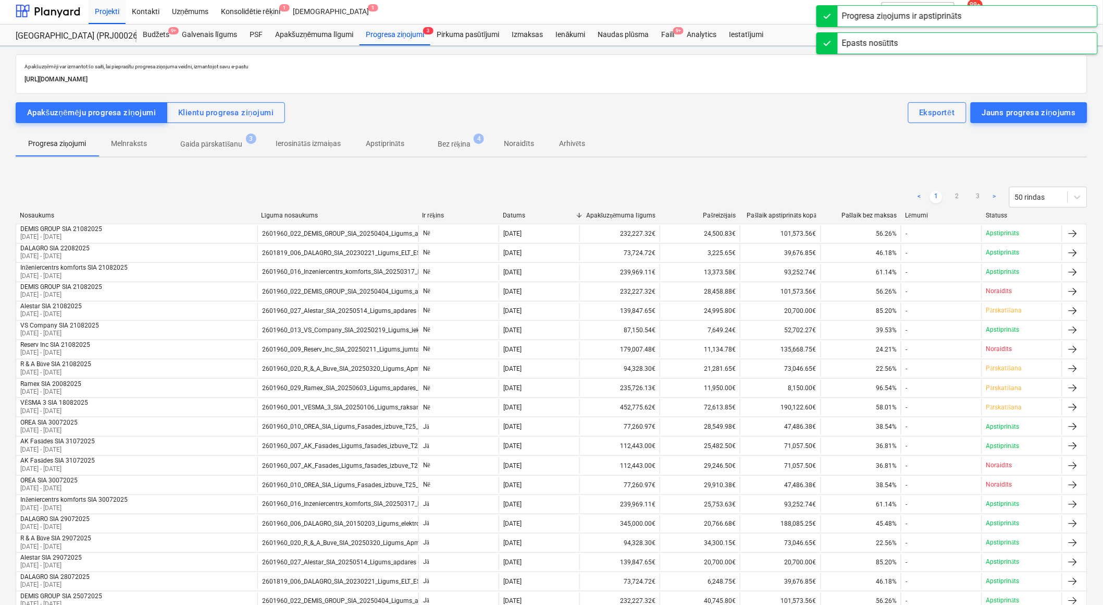 The image size is (1103, 605). I want to click on div: 47,486.38€, so click(780, 426).